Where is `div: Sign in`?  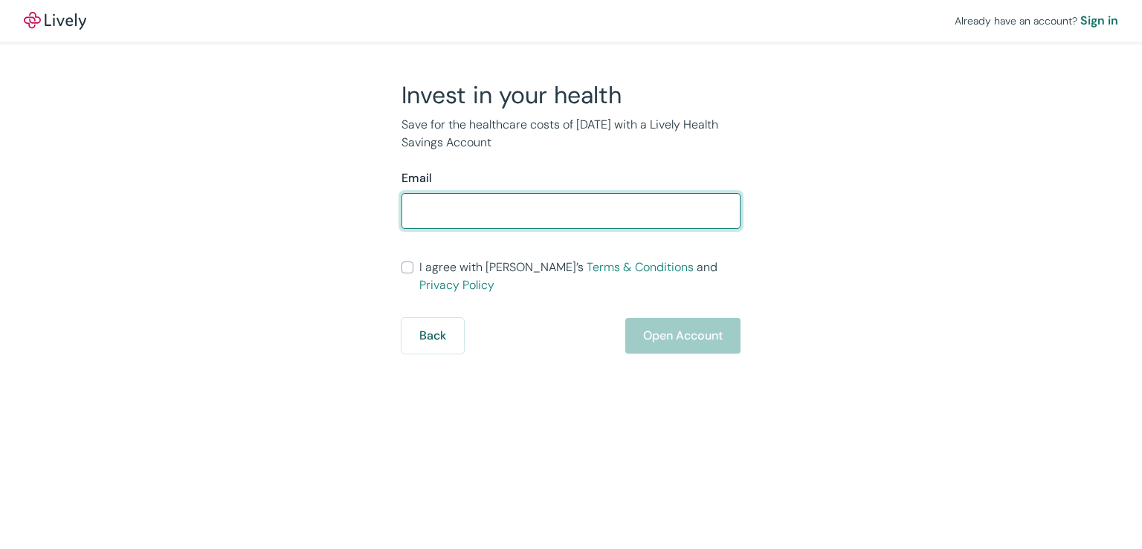
div: Sign in is located at coordinates (1099, 21).